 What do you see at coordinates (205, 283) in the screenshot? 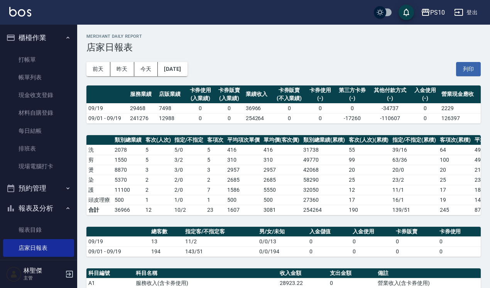
I see `td: 服務收入(含卡券使用)` at bounding box center [205, 283].